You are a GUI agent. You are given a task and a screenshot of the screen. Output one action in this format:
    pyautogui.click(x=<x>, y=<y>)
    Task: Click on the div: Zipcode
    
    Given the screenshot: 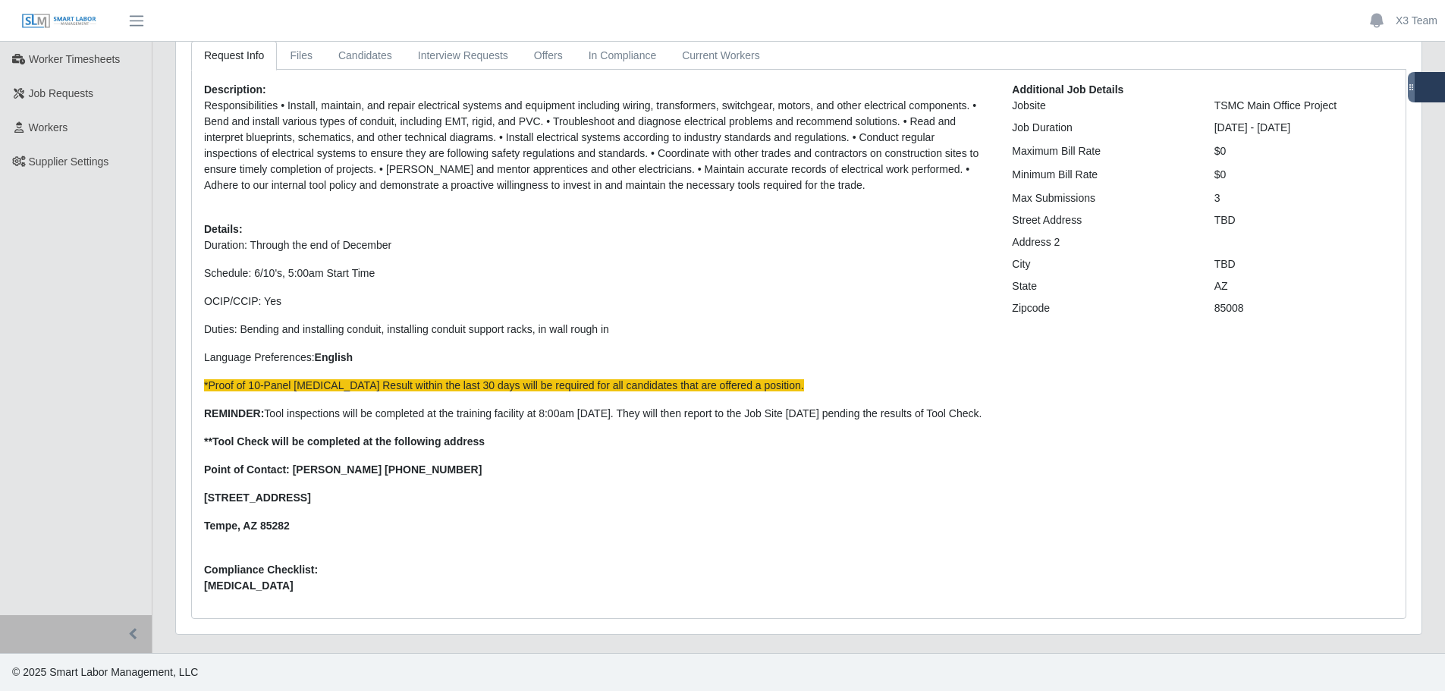 What is the action you would take?
    pyautogui.click(x=1101, y=308)
    